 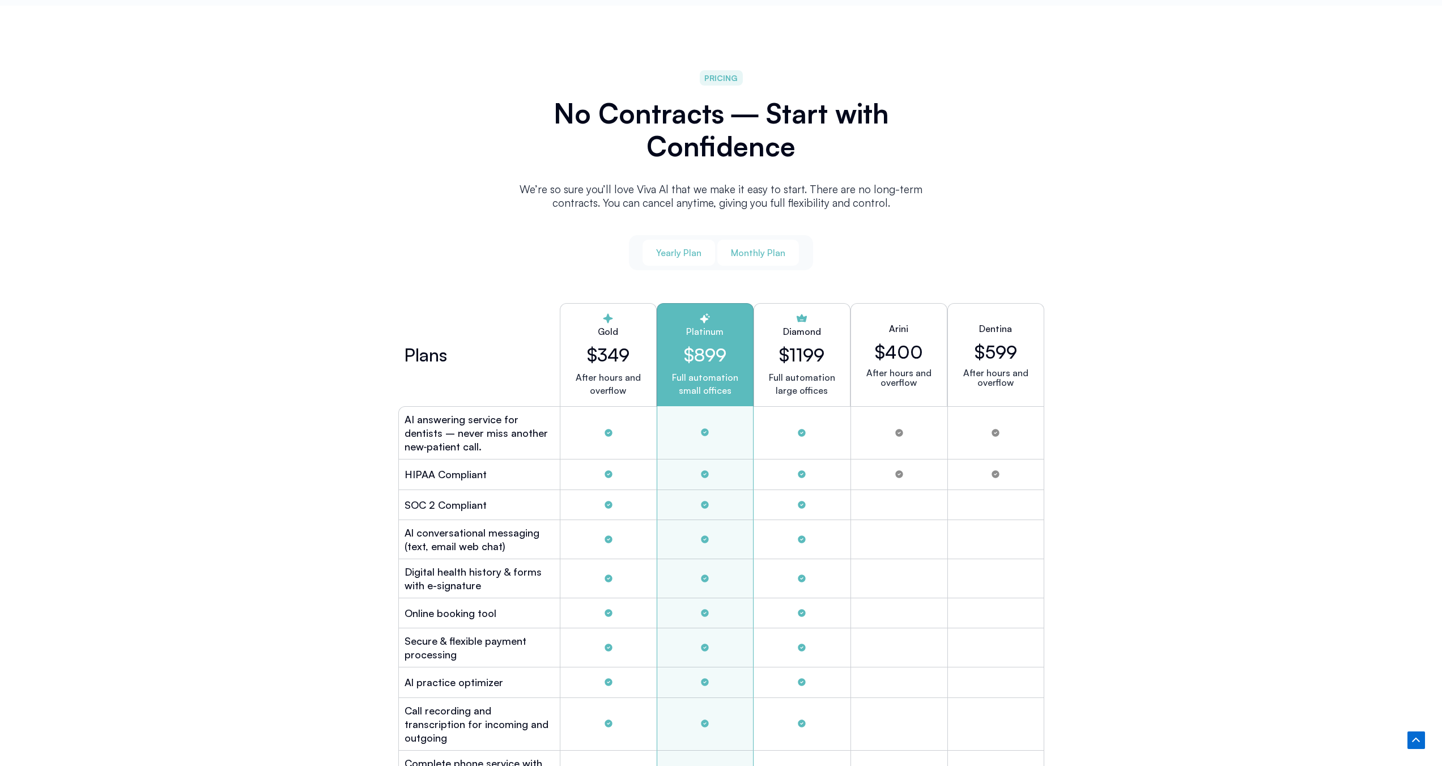 What do you see at coordinates (801, 355) in the screenshot?
I see `h2: $1199` at bounding box center [801, 355].